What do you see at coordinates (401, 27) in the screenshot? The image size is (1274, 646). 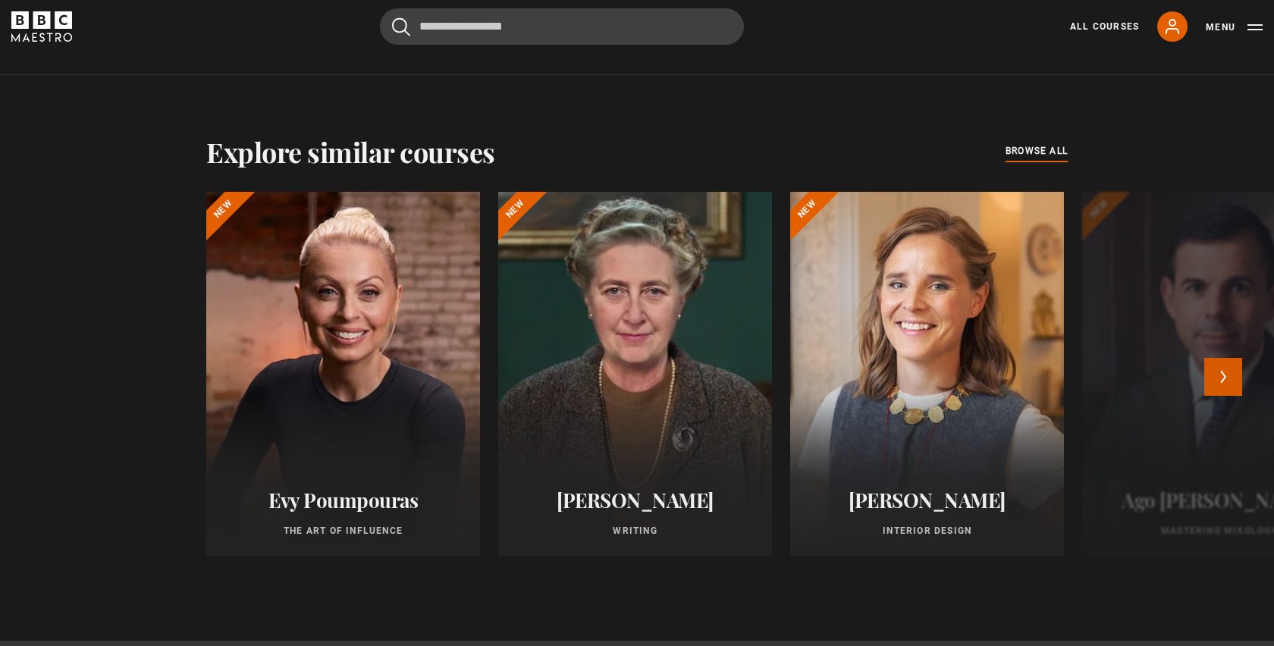 I see `button: Submit the search query` at bounding box center [401, 27].